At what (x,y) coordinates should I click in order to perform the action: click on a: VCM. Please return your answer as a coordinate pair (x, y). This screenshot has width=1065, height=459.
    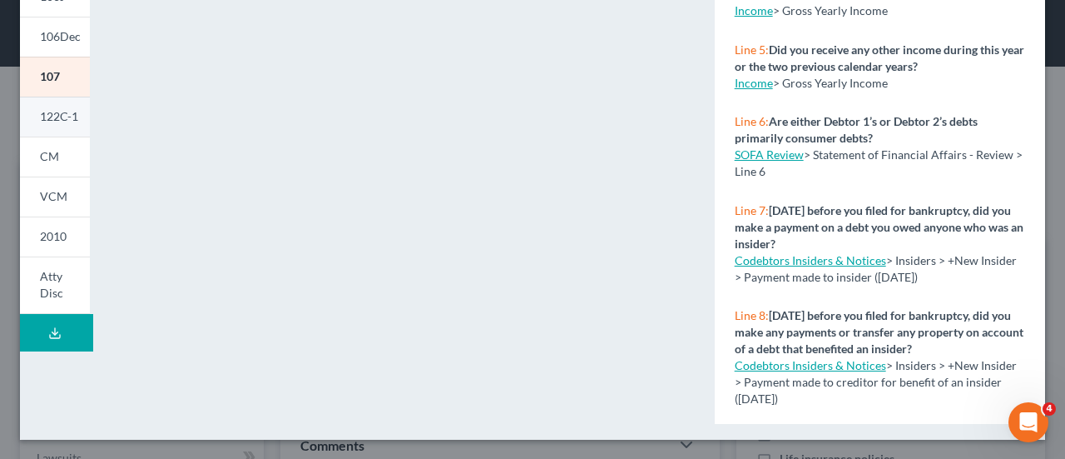
    Looking at the image, I should click on (55, 196).